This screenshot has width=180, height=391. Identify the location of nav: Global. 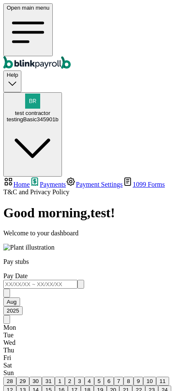
(90, 37).